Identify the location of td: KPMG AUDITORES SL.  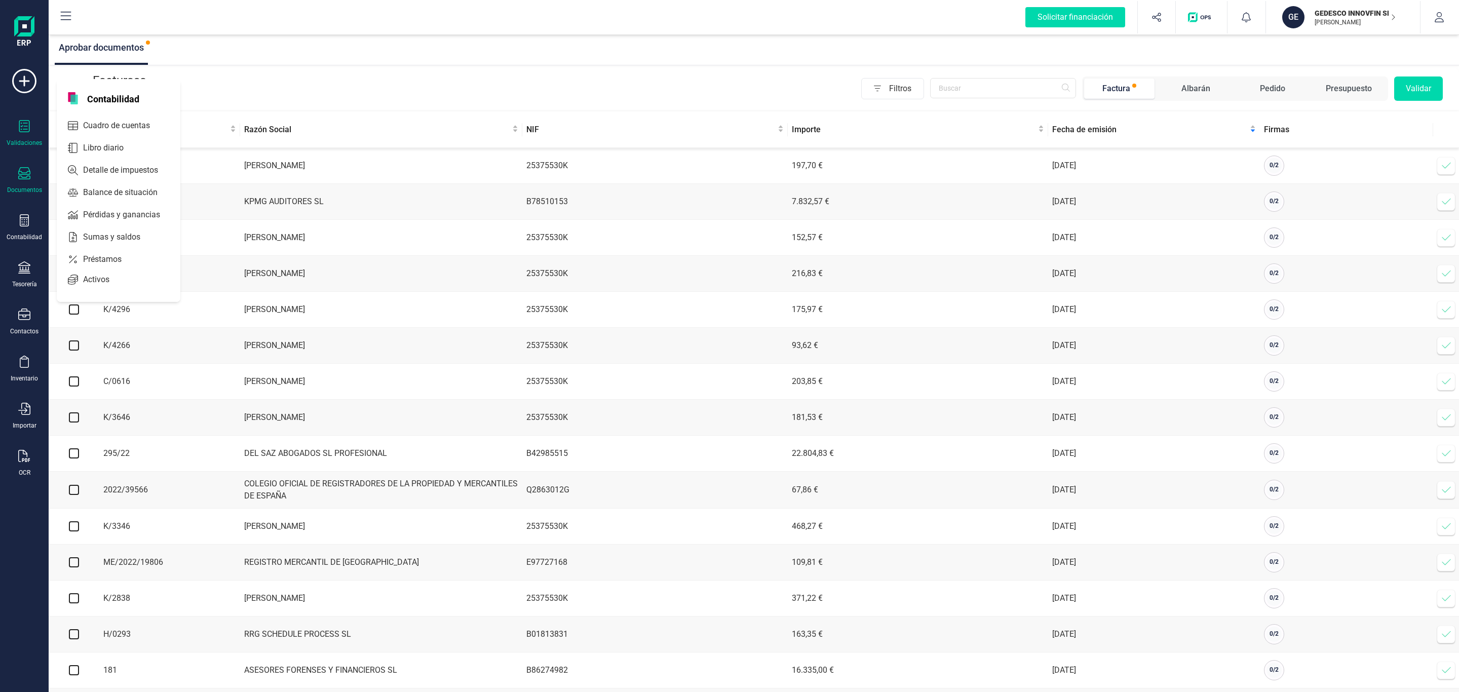
(381, 202).